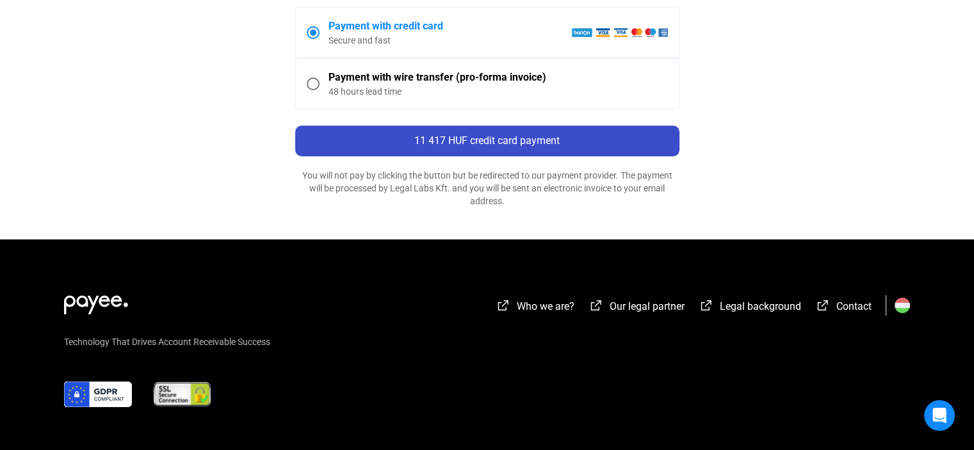 Image resolution: width=974 pixels, height=450 pixels. I want to click on a: external-link-whiteWho we are?, so click(535, 308).